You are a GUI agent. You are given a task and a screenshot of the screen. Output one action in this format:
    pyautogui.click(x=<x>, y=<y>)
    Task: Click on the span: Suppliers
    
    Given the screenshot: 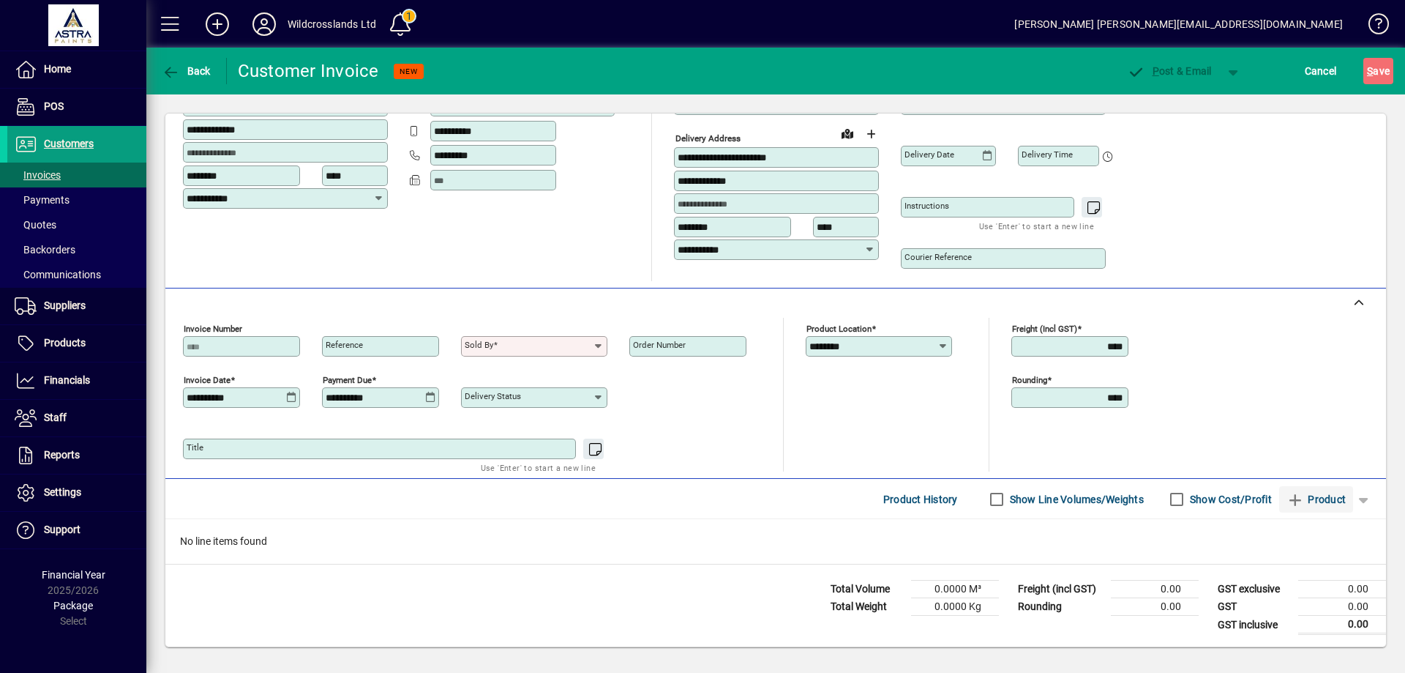 What is the action you would take?
    pyautogui.click(x=64, y=305)
    